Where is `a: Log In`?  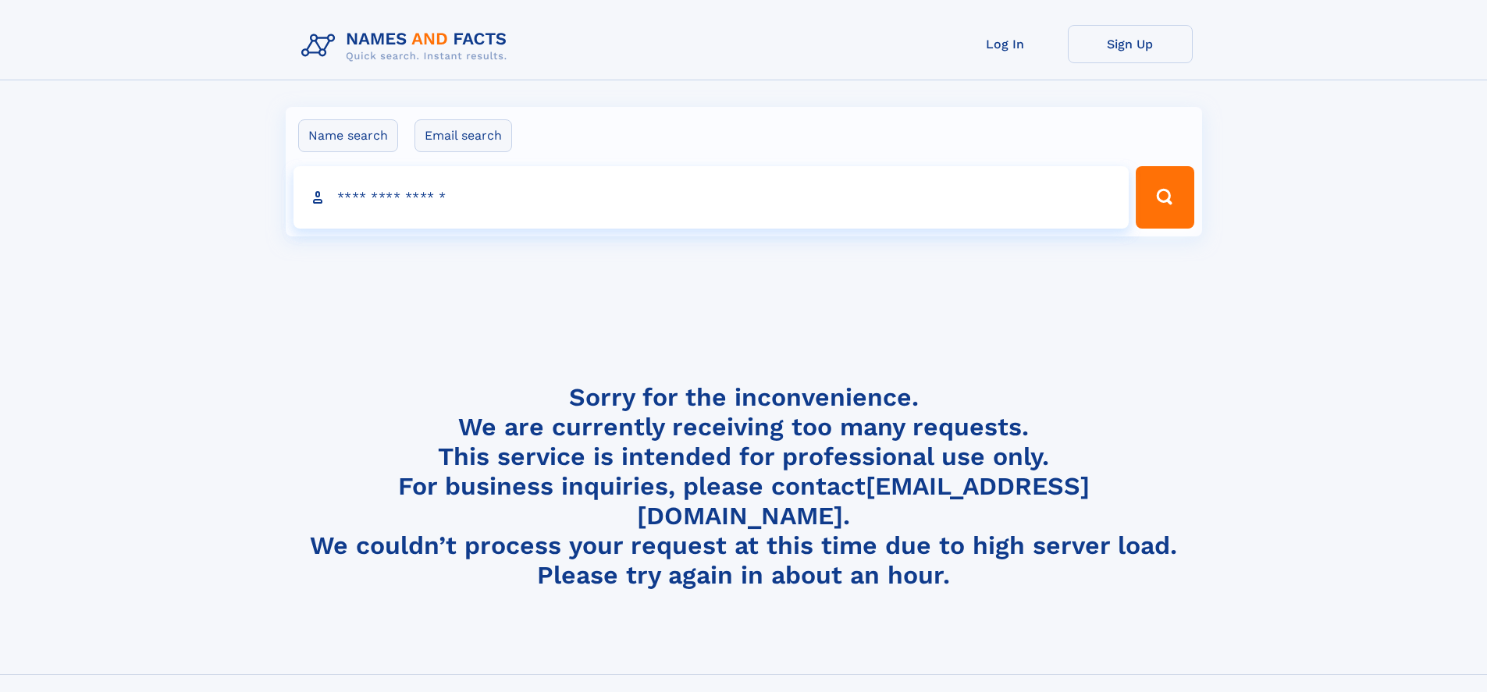
a: Log In is located at coordinates (1005, 44).